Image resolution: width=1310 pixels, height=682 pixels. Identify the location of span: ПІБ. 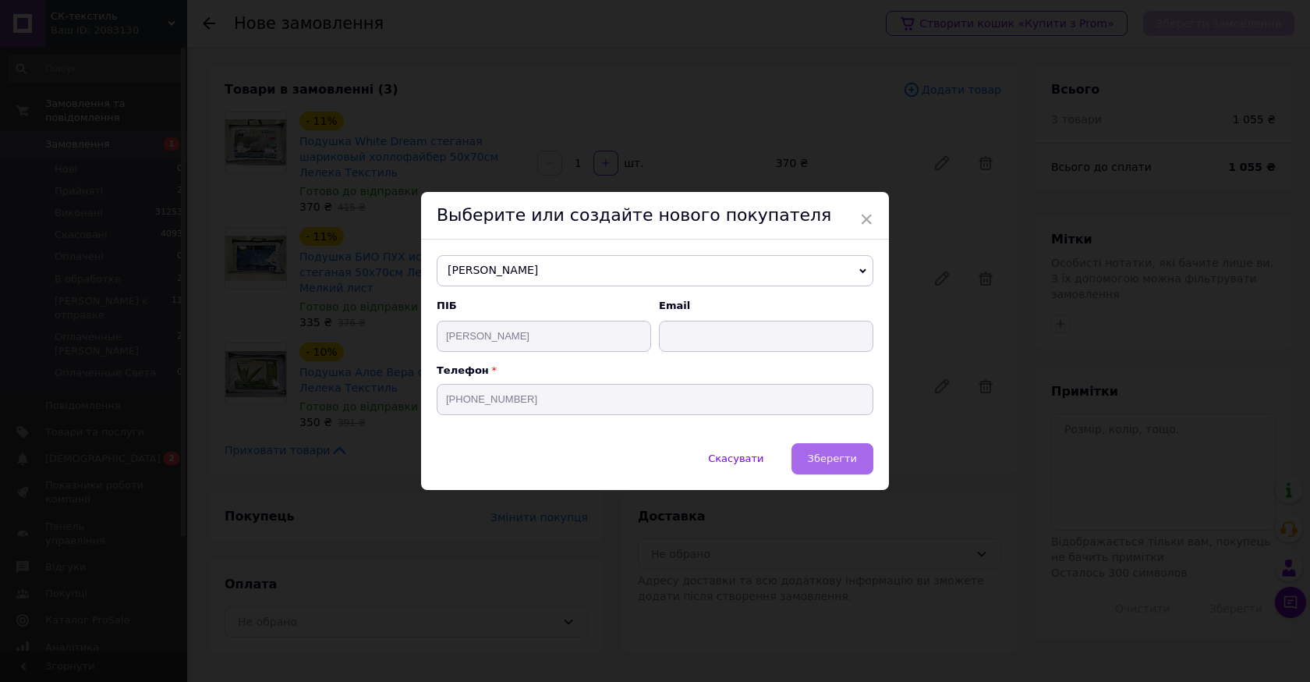
(544, 306).